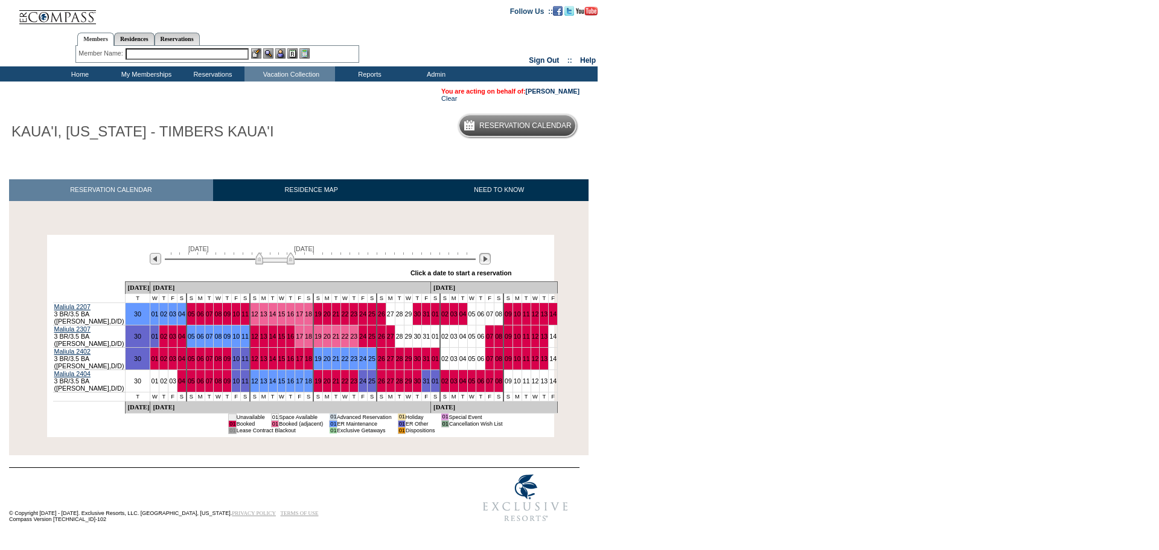 This screenshot has height=550, width=1159. Describe the element at coordinates (299, 513) in the screenshot. I see `a: TERMS OF USE` at that location.